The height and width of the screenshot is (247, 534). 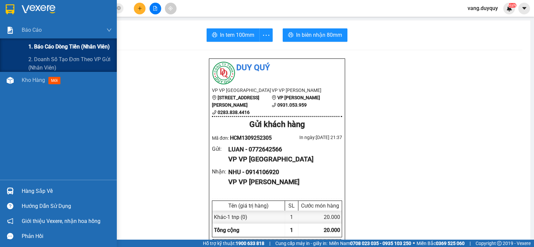 I want to click on button: caret-down, so click(x=524, y=8).